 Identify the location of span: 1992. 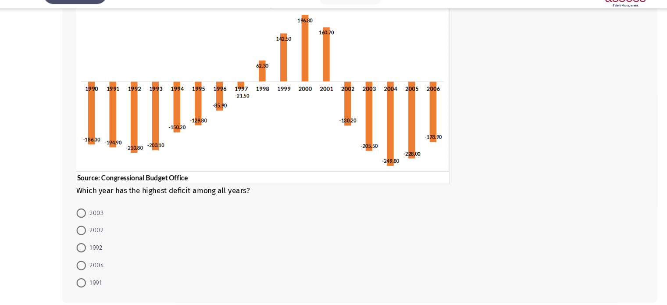
(93, 251).